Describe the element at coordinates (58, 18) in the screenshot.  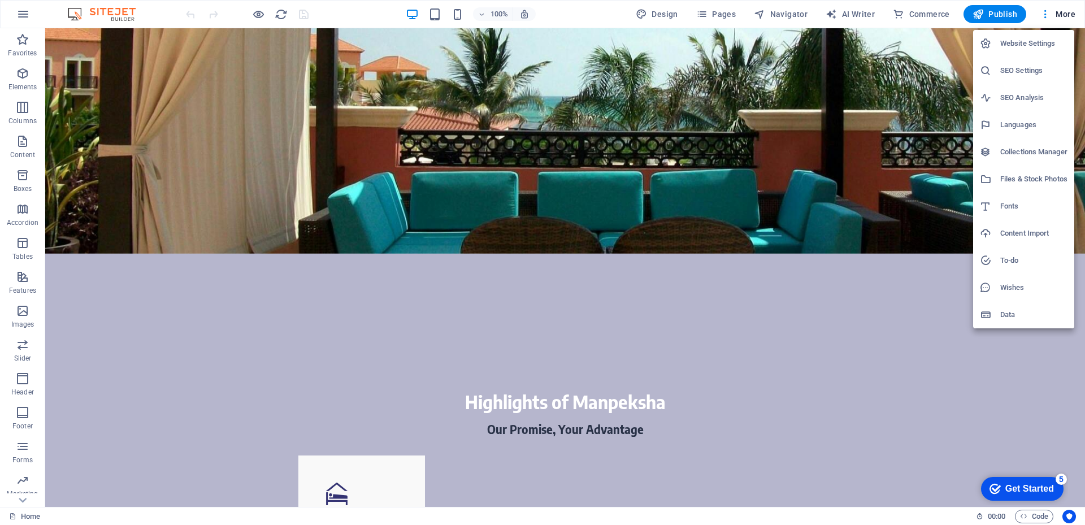
I see `div: Get Started` at that location.